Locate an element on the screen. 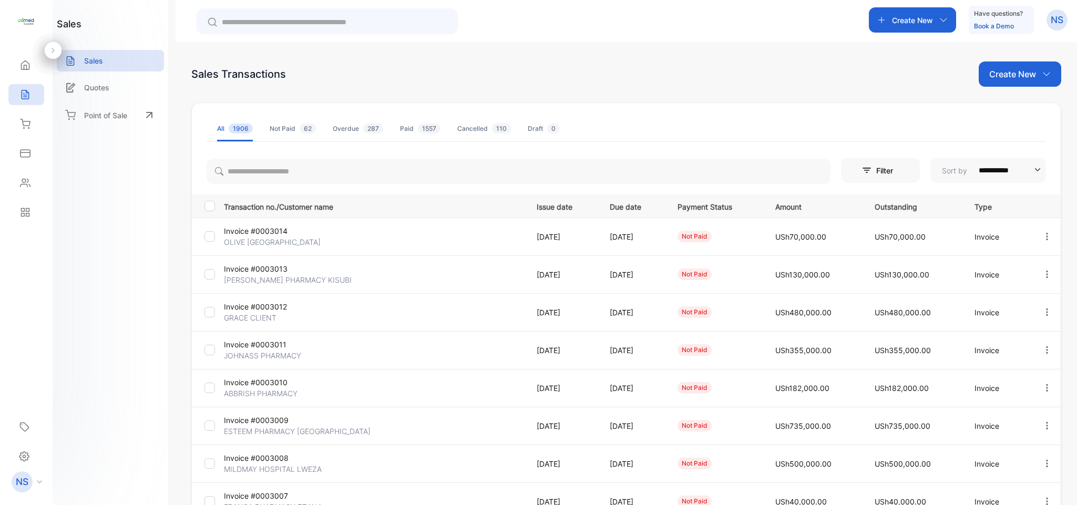  p: Invoice #0003012 is located at coordinates (274, 307).